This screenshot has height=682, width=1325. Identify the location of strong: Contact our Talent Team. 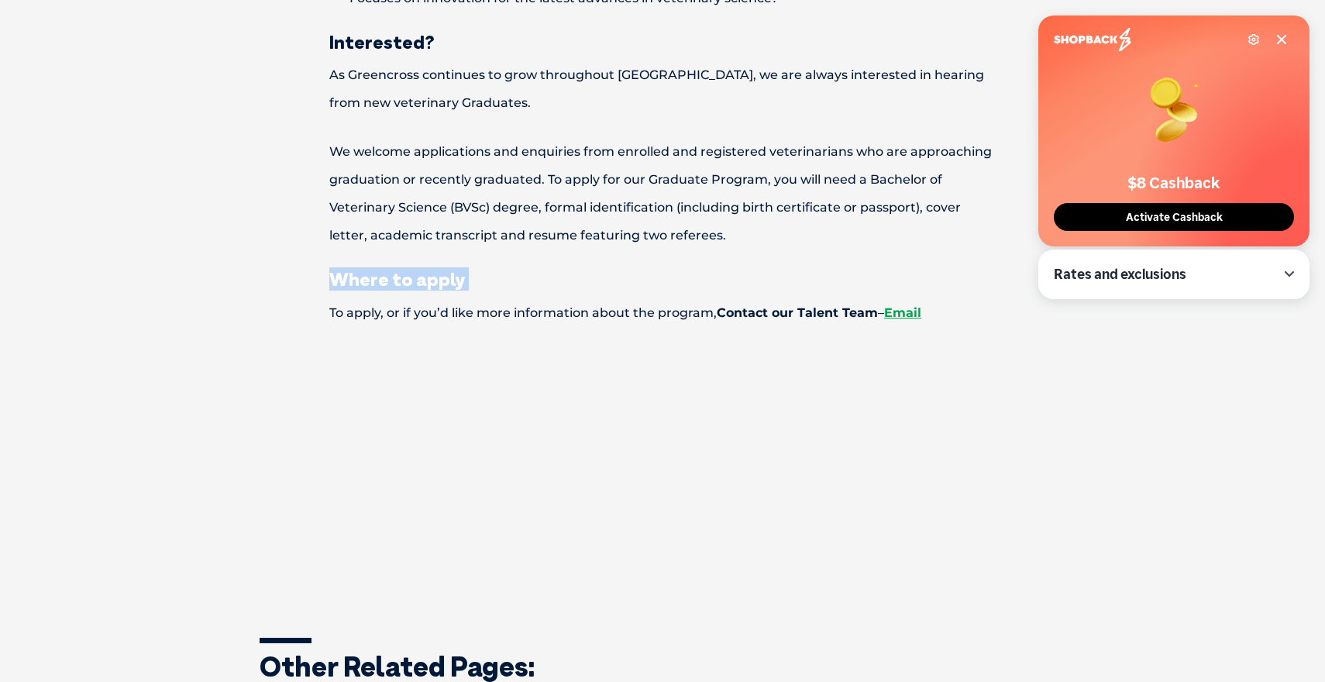
(797, 312).